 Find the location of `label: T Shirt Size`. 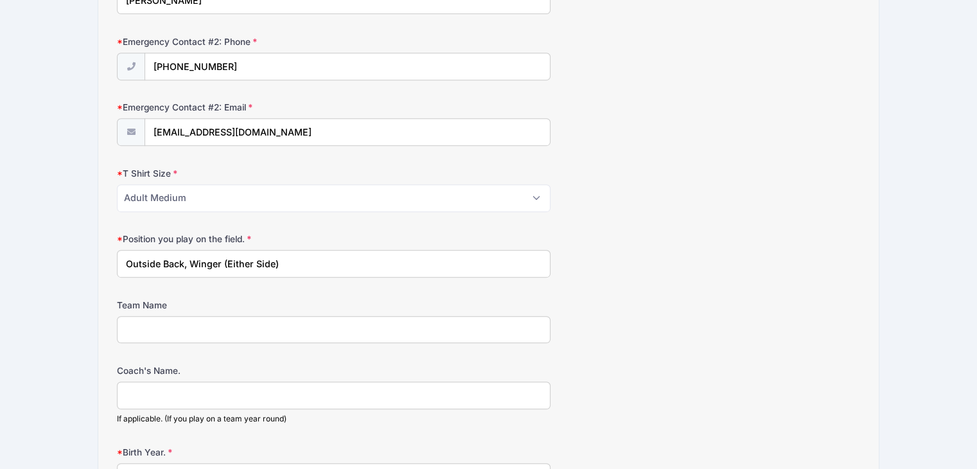

label: T Shirt Size is located at coordinates (241, 173).